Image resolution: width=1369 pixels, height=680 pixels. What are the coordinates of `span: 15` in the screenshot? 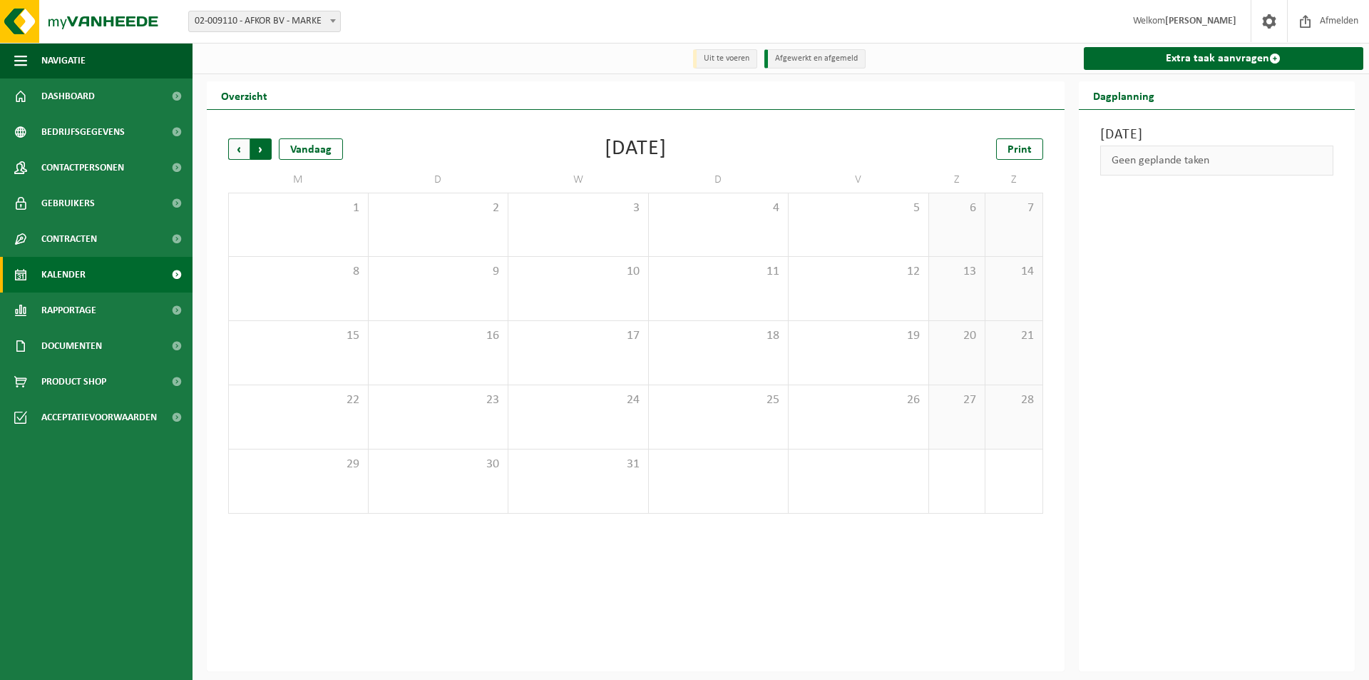 It's located at (298, 336).